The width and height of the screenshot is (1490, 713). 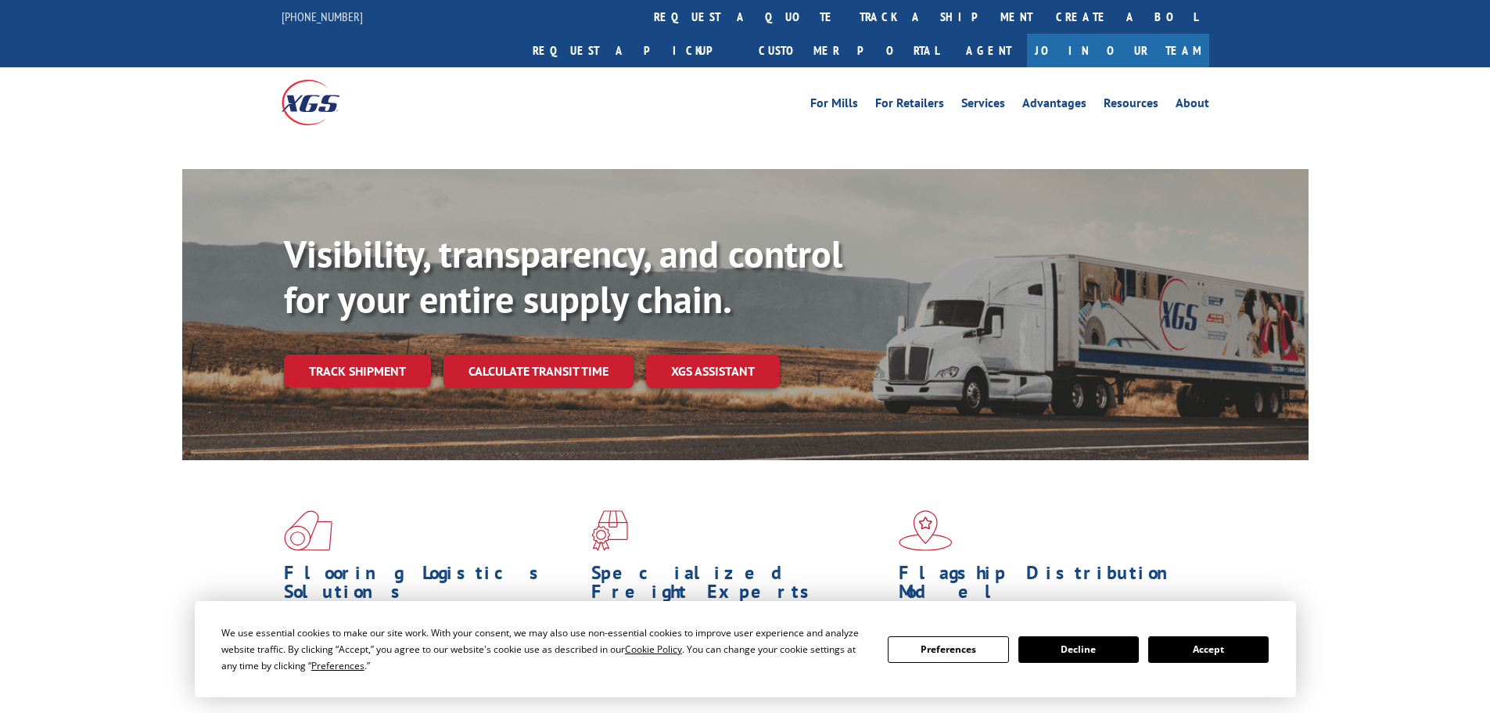 What do you see at coordinates (653, 648) in the screenshot?
I see `span: Cookie Policy` at bounding box center [653, 648].